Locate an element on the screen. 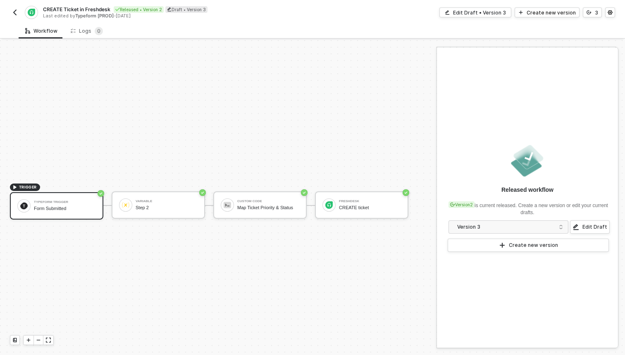  div: Released workflow is located at coordinates (528, 189).